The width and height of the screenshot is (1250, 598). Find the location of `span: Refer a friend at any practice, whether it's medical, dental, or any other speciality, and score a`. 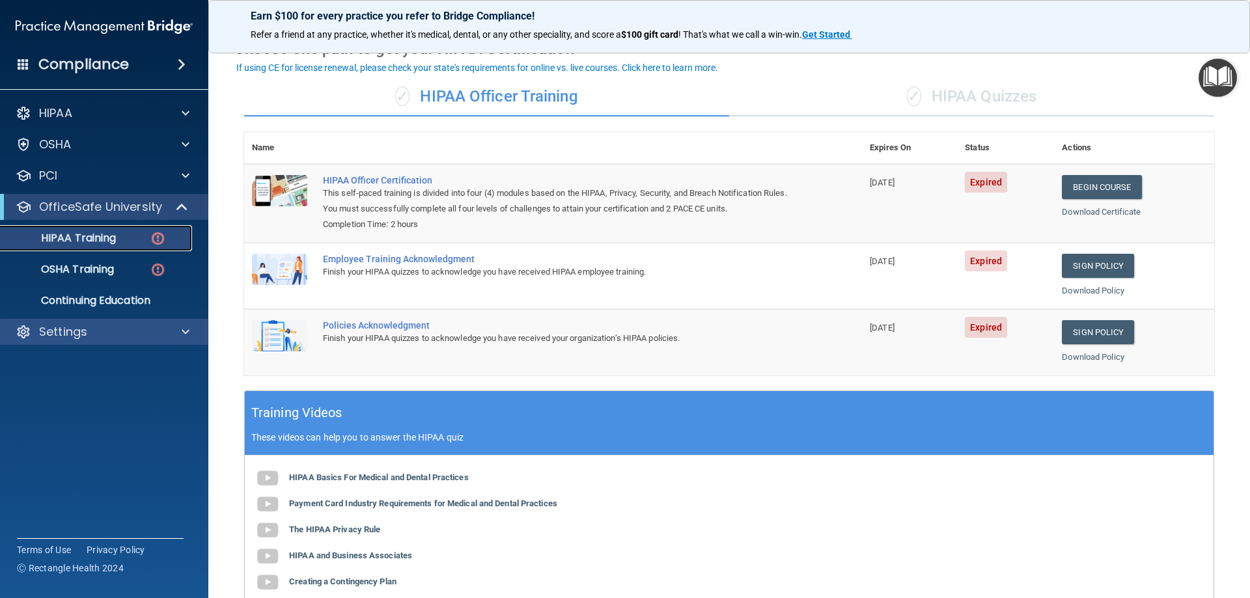

span: Refer a friend at any practice, whether it's medical, dental, or any other speciality, and score a is located at coordinates (435, 34).